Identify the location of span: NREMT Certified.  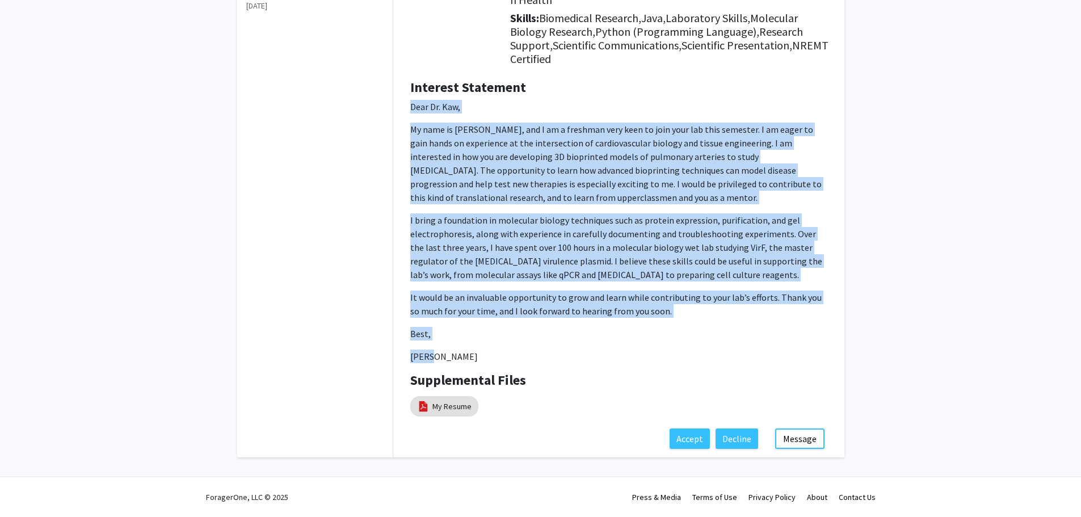
(669, 52).